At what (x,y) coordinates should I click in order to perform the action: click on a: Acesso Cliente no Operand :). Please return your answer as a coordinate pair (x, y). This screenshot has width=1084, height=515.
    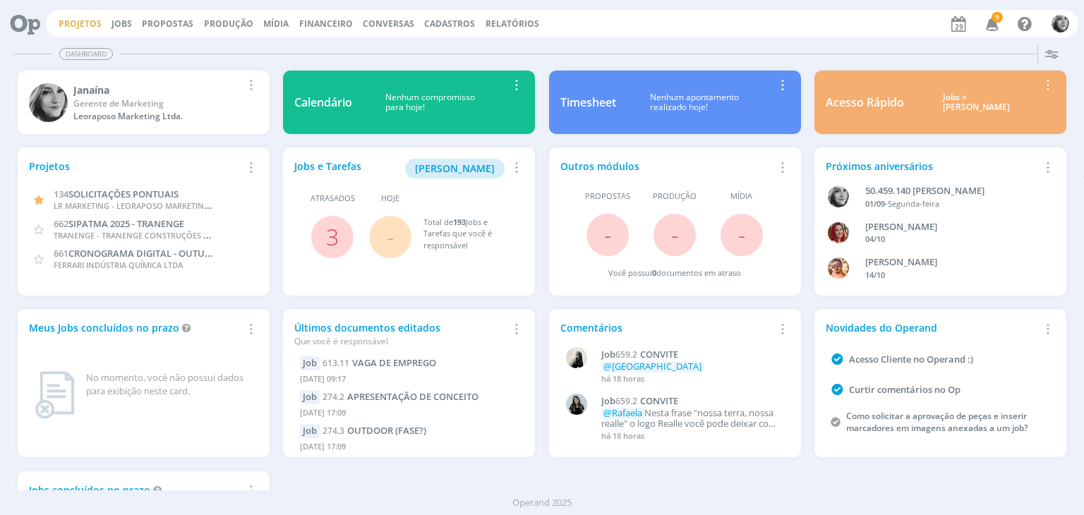
    Looking at the image, I should click on (911, 359).